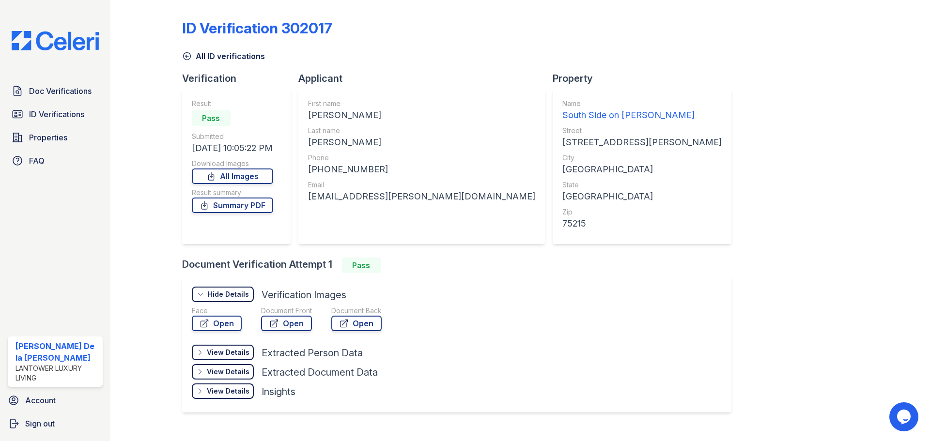 This screenshot has height=441, width=930. Describe the element at coordinates (232, 137) in the screenshot. I see `div: Submitted` at that location.